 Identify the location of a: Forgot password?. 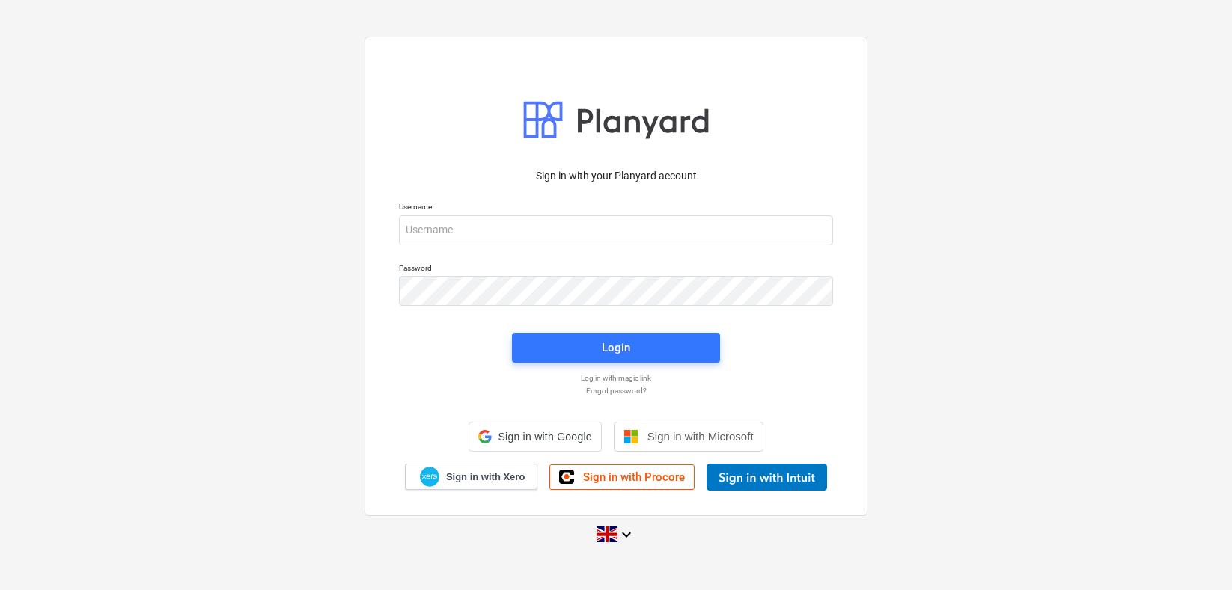
(616, 391).